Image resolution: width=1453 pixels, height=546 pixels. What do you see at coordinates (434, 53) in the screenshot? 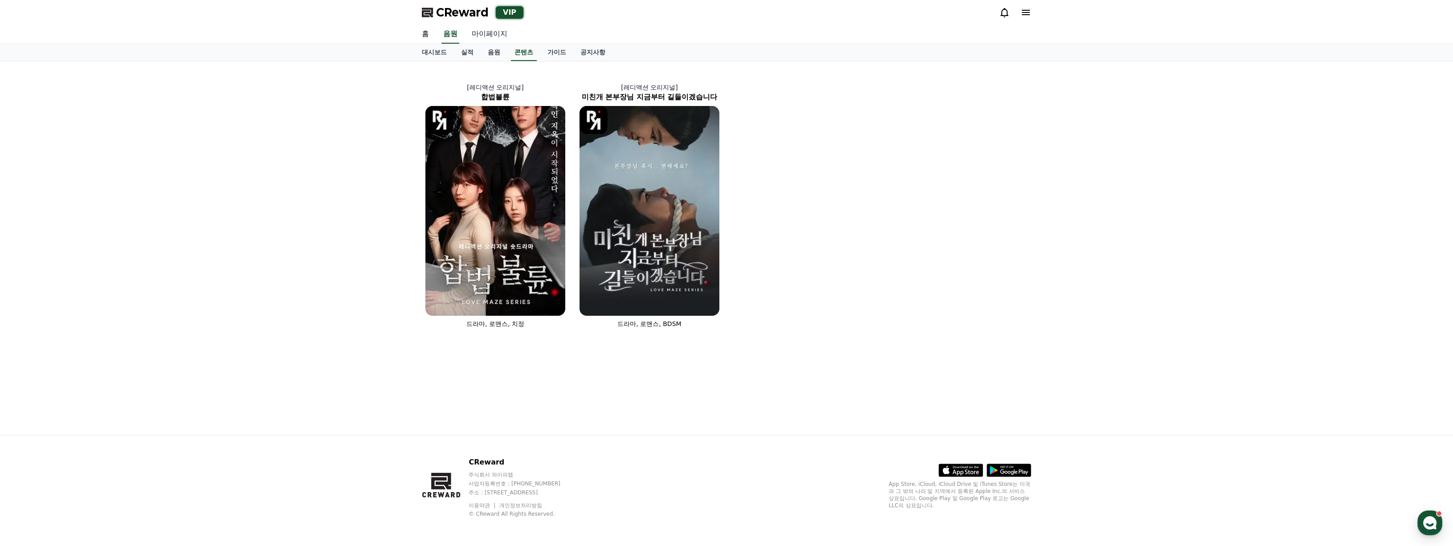
I see `a: 대시보드` at bounding box center [434, 53].